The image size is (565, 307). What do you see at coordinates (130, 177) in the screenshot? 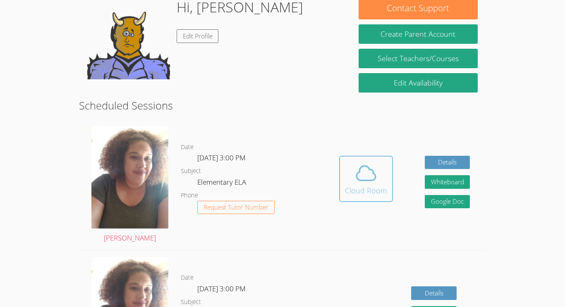
I see `img: avatar.png` at bounding box center [130, 177].